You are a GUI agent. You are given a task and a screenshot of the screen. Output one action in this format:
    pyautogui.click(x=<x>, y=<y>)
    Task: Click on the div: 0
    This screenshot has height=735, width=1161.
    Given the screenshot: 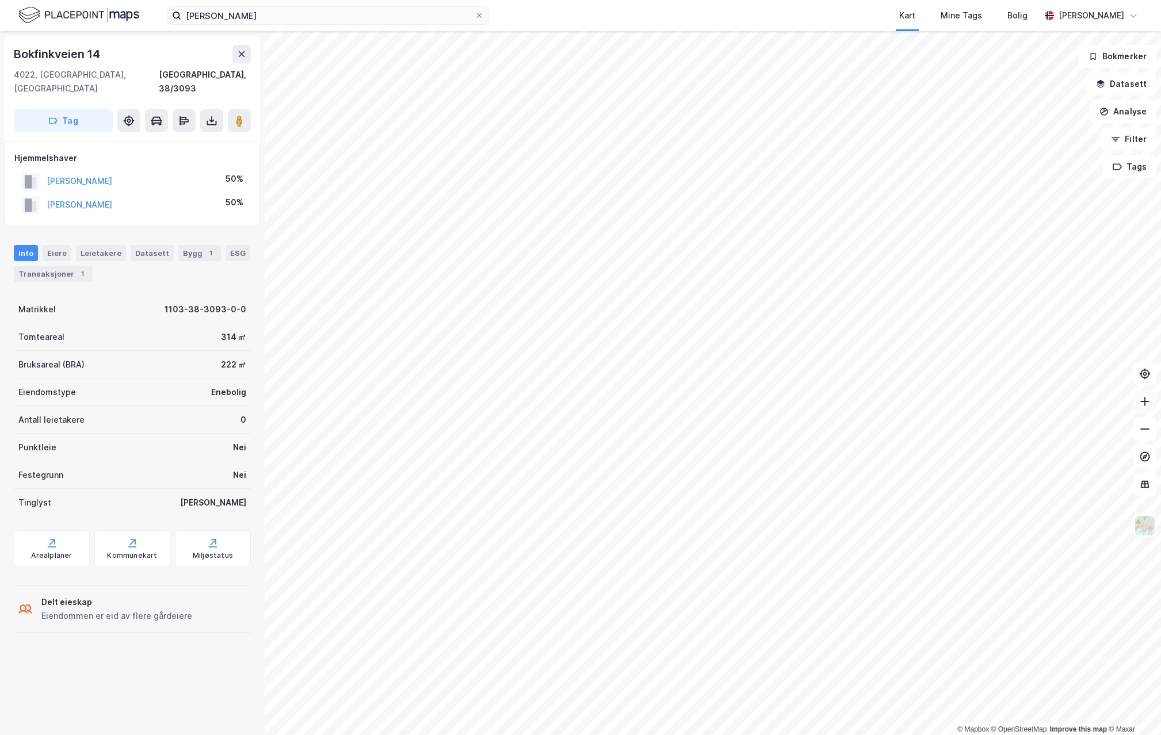 What is the action you would take?
    pyautogui.click(x=243, y=420)
    